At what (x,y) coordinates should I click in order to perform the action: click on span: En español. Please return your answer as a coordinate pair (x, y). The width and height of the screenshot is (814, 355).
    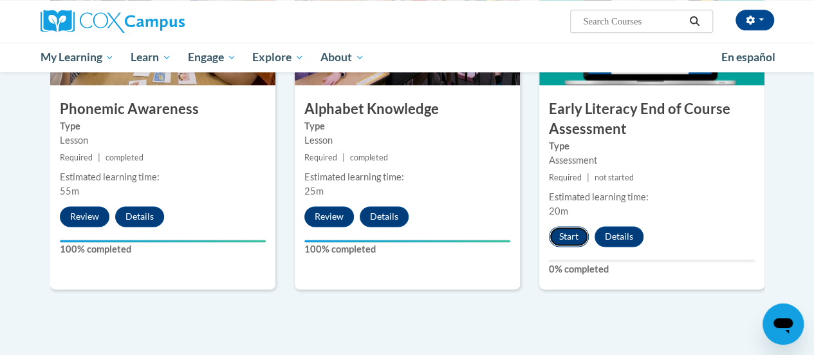
    Looking at the image, I should click on (748, 57).